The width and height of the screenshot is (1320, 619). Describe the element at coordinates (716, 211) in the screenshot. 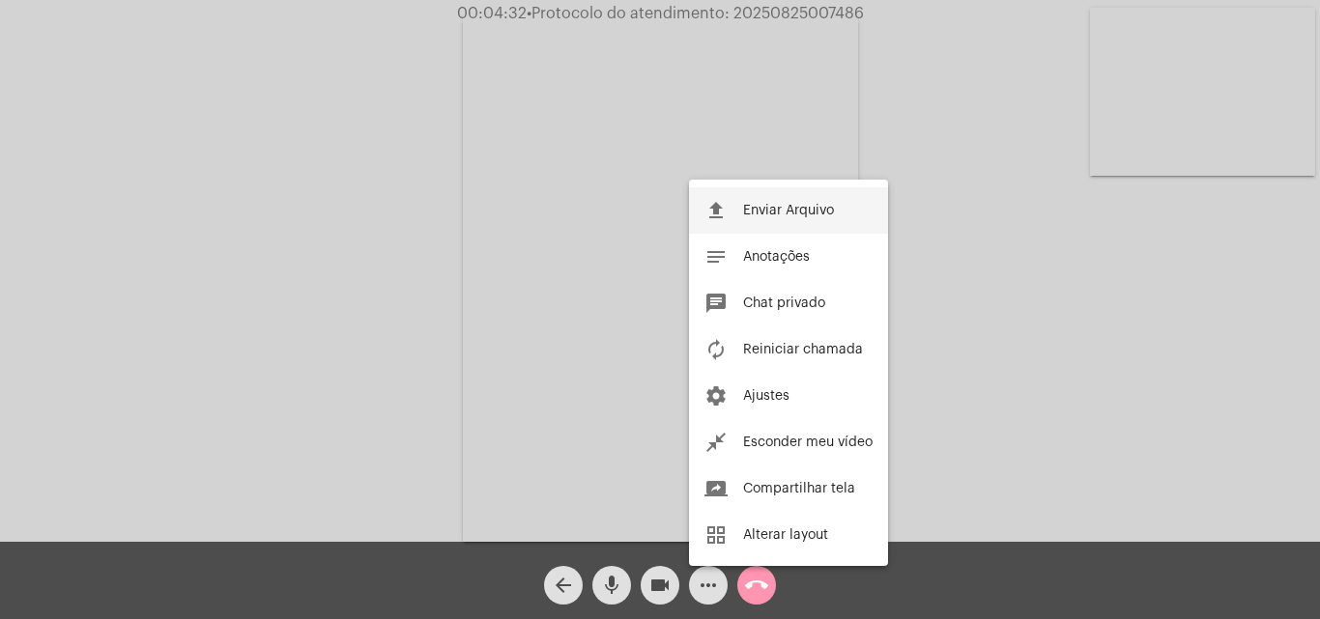

I see `mat-icon: file_upload` at that location.